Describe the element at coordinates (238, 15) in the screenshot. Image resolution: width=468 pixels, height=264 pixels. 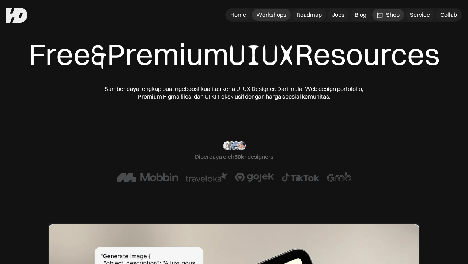
I see `div: Home` at that location.